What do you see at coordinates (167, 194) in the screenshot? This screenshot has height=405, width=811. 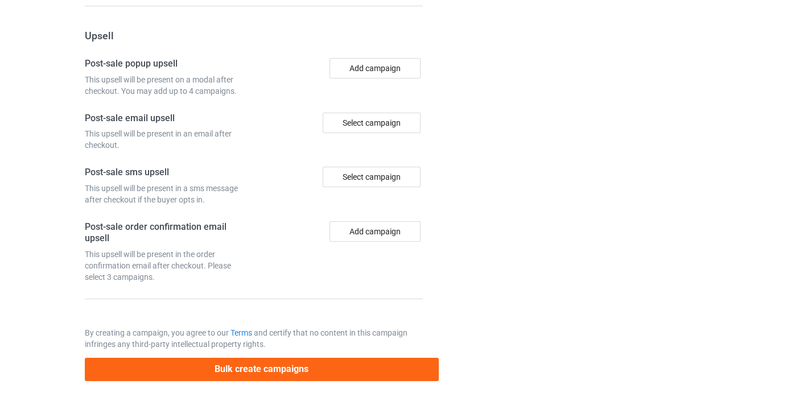 I see `div: This upsell will be present in a sms message after checkout if the buyer opts in.` at bounding box center [167, 194].